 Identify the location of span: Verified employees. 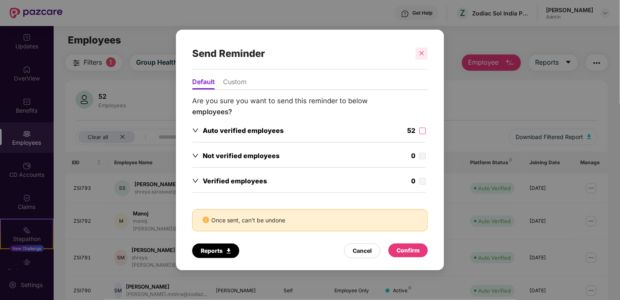
(235, 181).